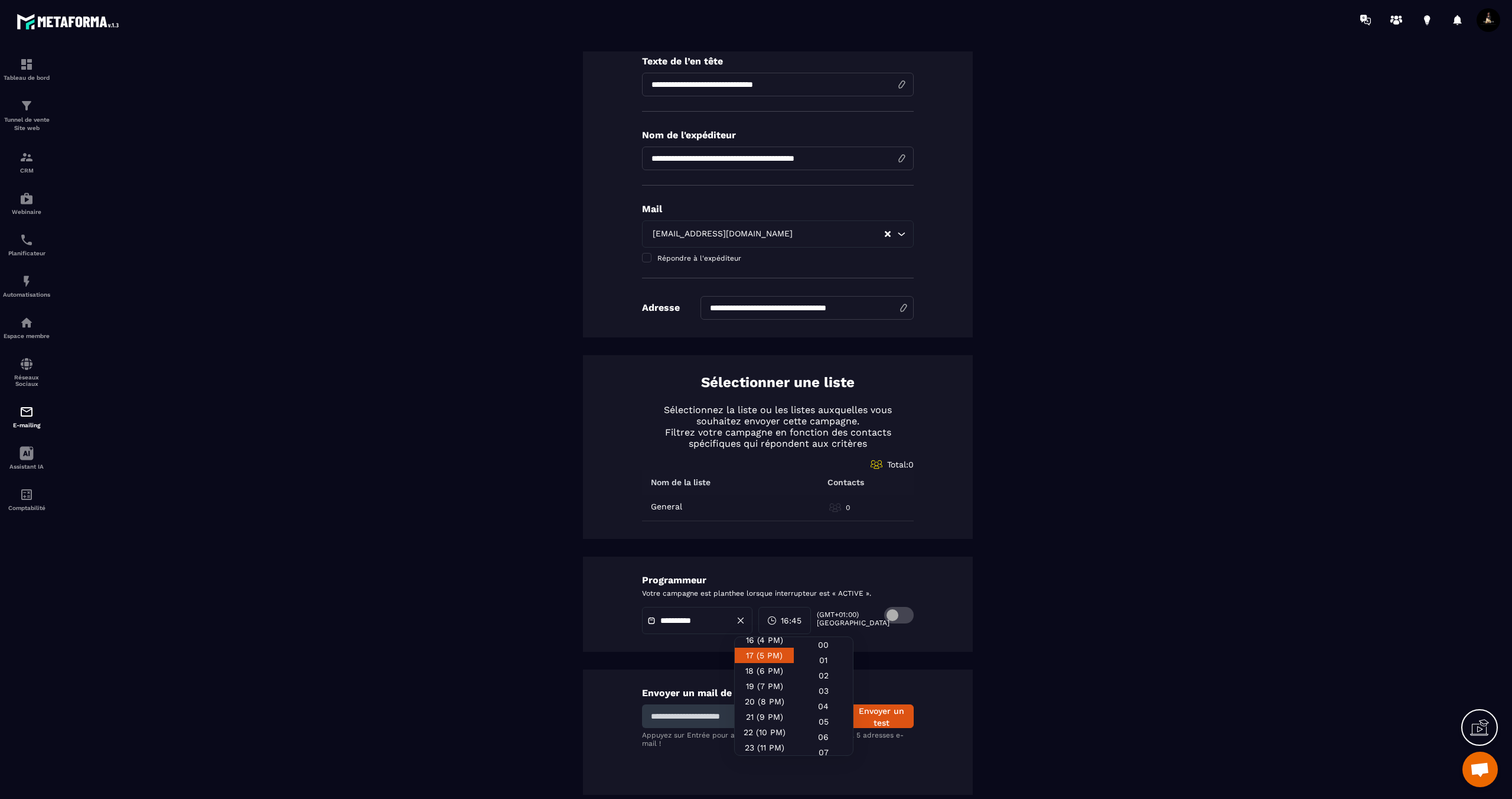  I want to click on p: Envoyer un mail de test, so click(778, 693).